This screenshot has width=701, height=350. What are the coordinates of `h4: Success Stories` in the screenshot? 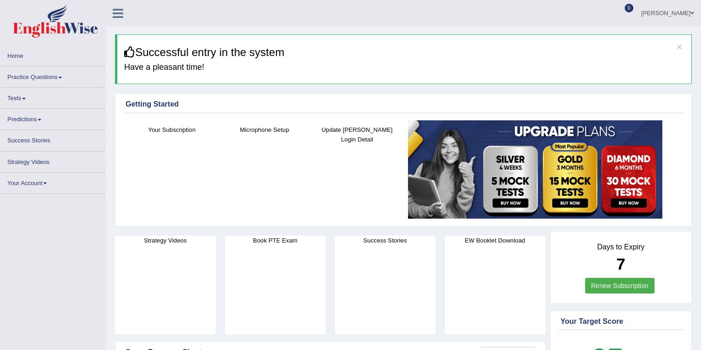 It's located at (385, 240).